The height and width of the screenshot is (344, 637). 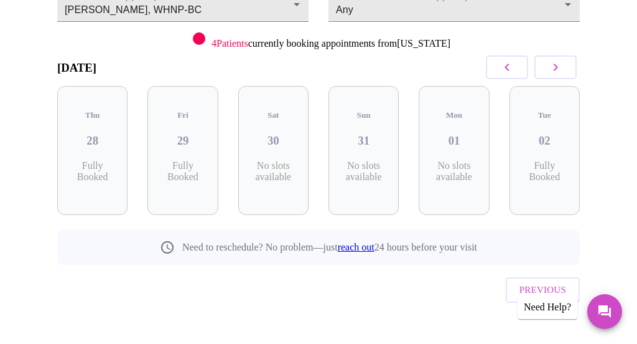 What do you see at coordinates (454, 115) in the screenshot?
I see `h5: Mon` at bounding box center [454, 115].